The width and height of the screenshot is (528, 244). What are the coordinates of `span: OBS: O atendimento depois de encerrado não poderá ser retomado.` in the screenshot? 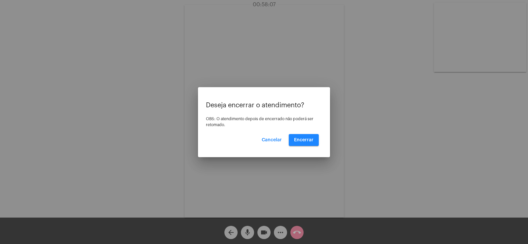 It's located at (260, 122).